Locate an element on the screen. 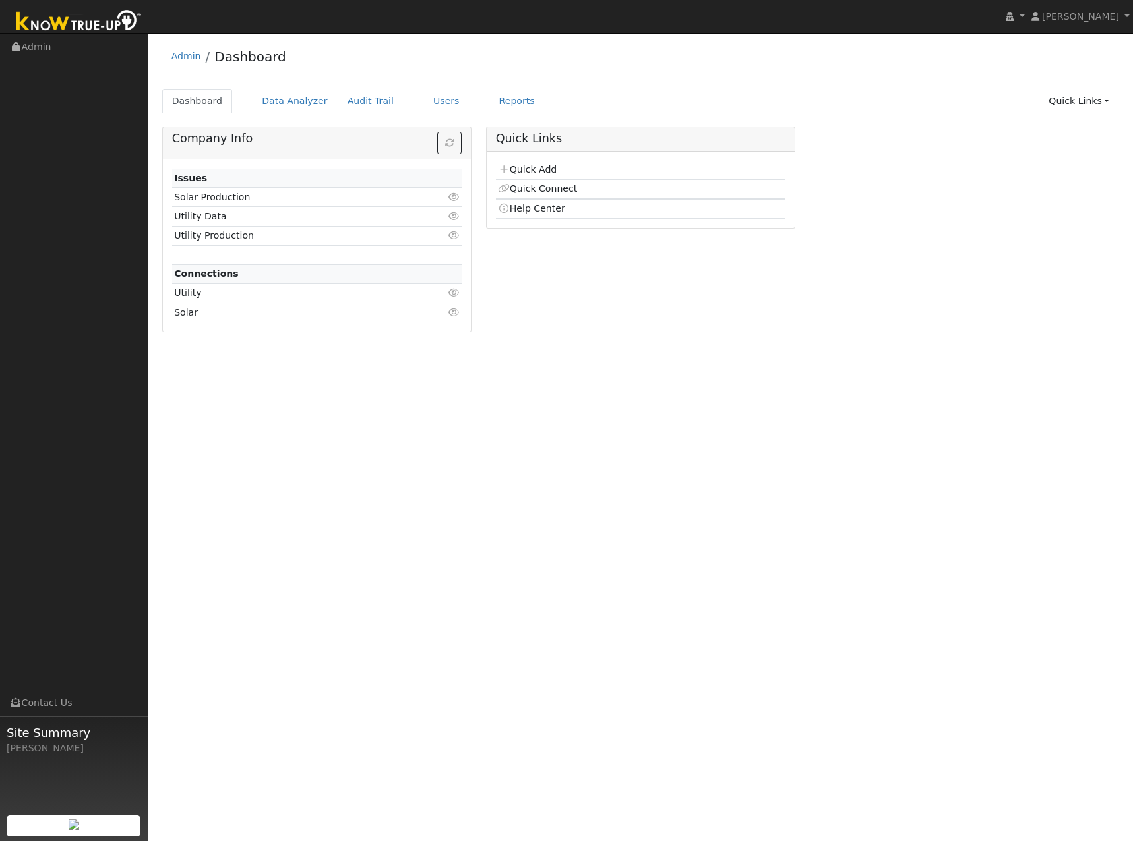 This screenshot has width=1133, height=841. td: Utility is located at coordinates (293, 293).